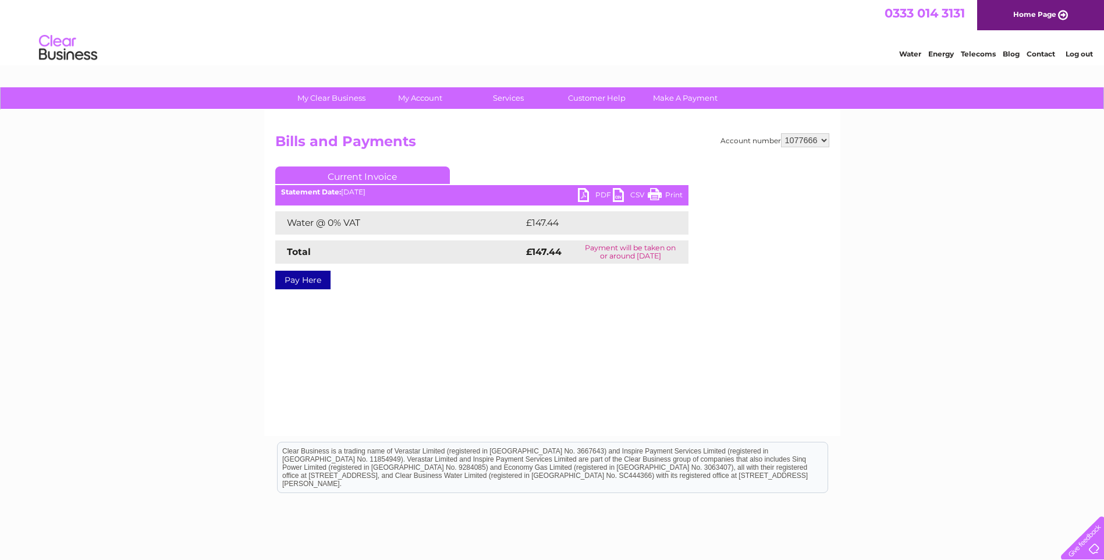 This screenshot has height=560, width=1104. What do you see at coordinates (303, 280) in the screenshot?
I see `a: Pay Here` at bounding box center [303, 280].